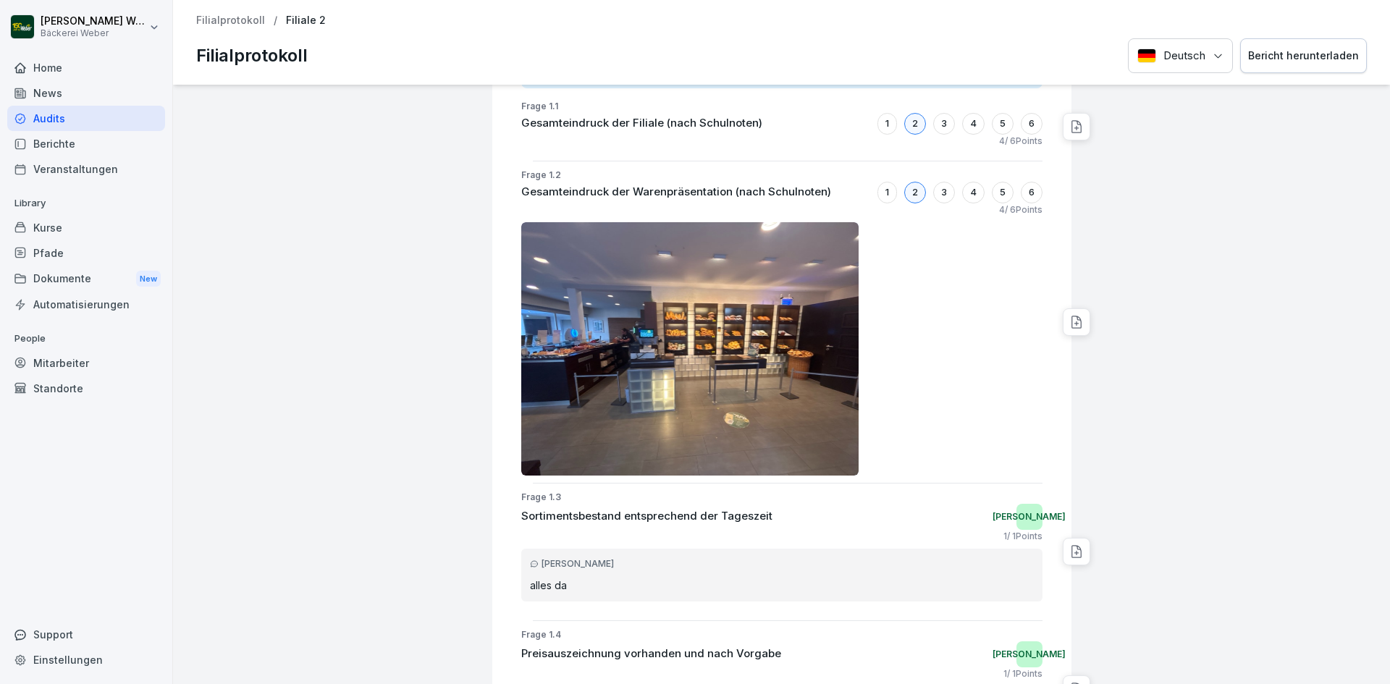 This screenshot has height=684, width=1390. I want to click on a: Mitarbeiter, so click(86, 363).